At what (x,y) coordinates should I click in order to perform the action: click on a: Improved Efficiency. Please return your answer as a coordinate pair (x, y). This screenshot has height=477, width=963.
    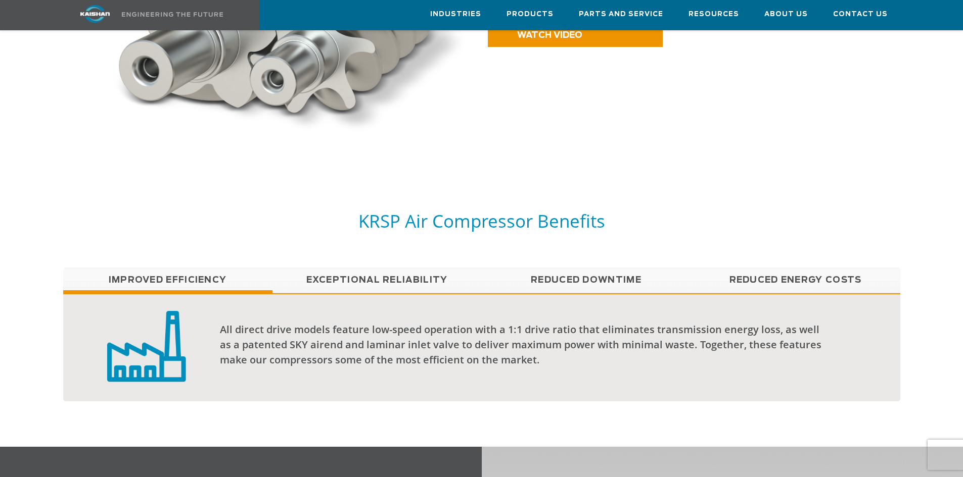
    Looking at the image, I should click on (168, 280).